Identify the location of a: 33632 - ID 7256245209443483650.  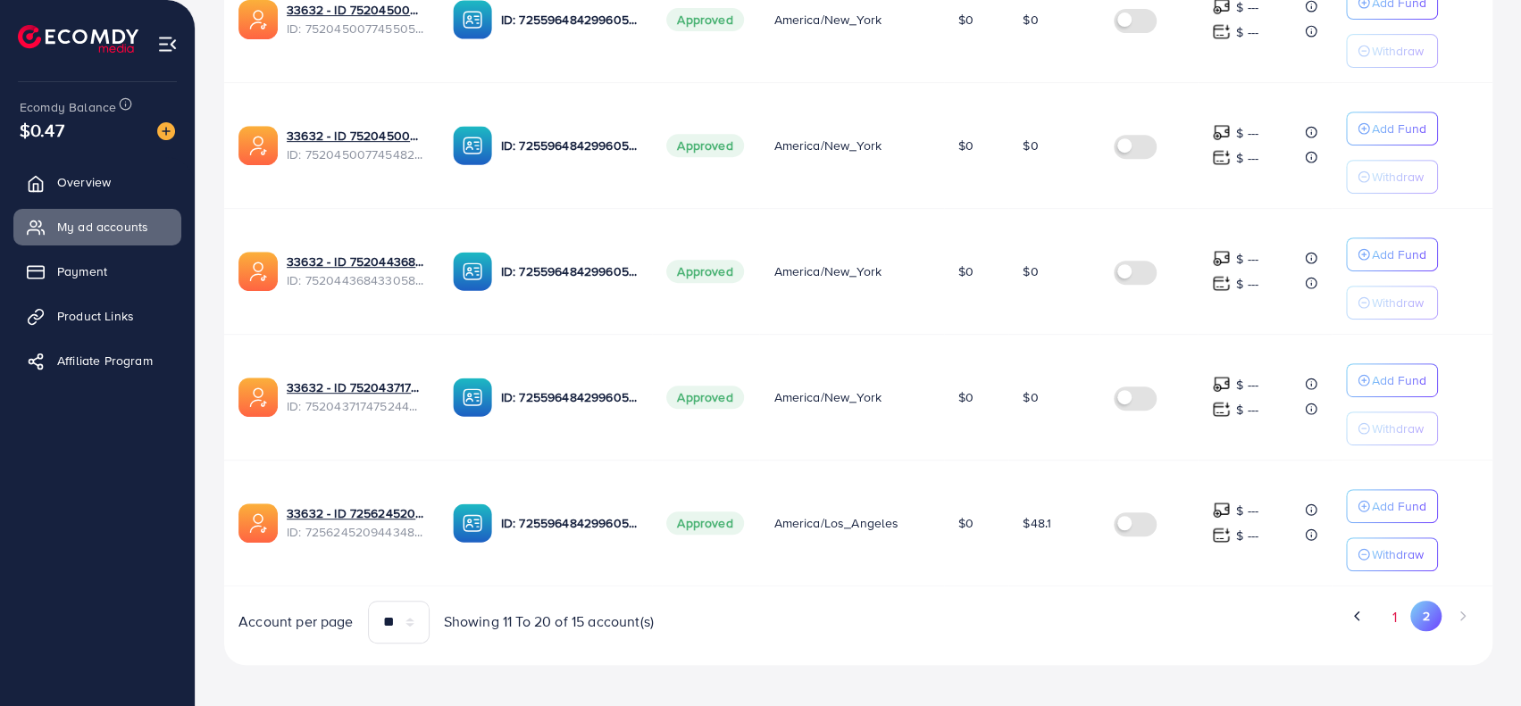
(355, 513).